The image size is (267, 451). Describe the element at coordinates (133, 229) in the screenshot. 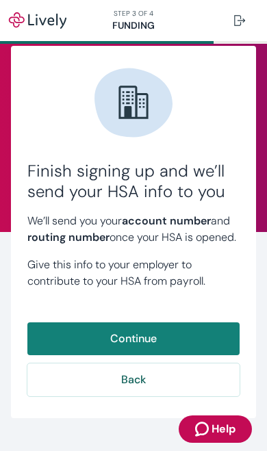

I see `p: We’ll send you your and once your HSA is opened.` at that location.